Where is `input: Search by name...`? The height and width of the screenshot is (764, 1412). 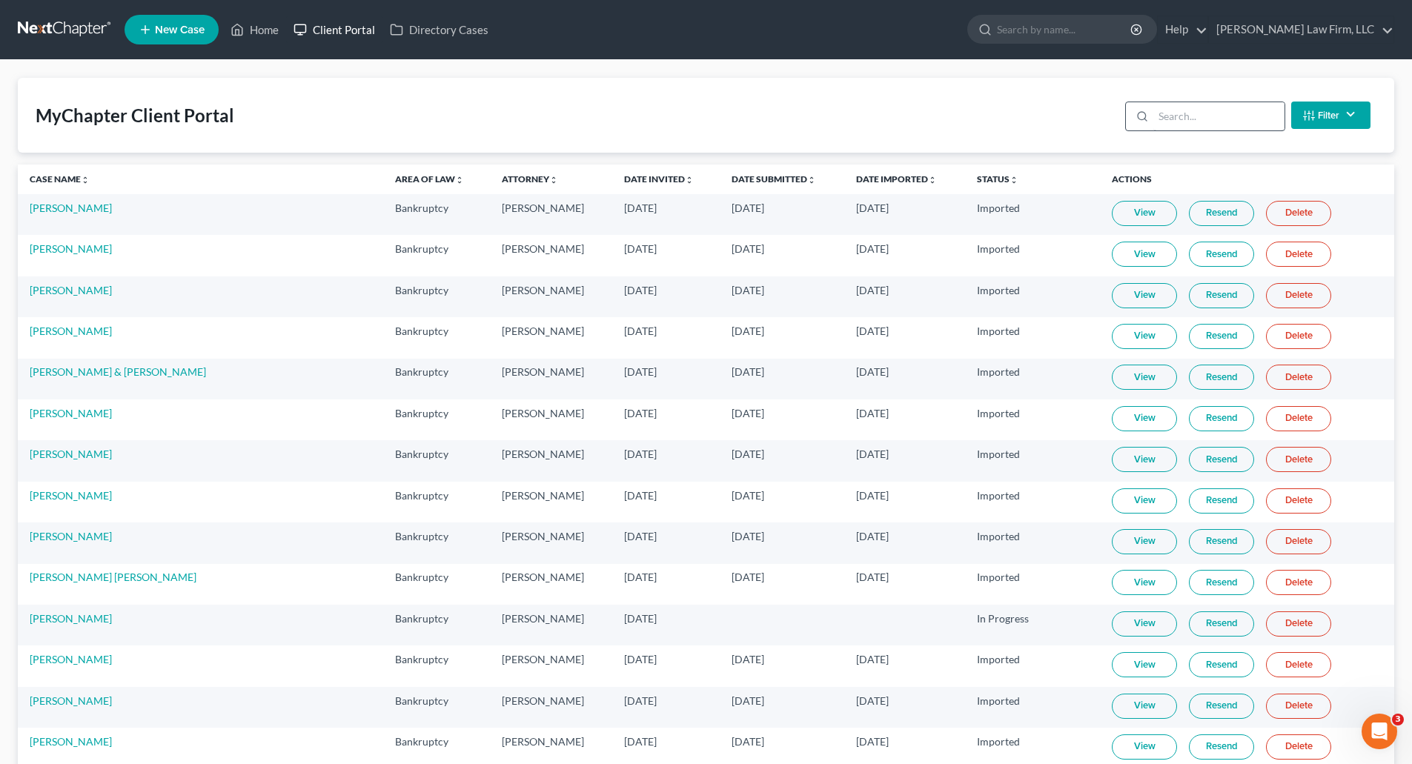 input: Search by name... is located at coordinates (1064, 29).